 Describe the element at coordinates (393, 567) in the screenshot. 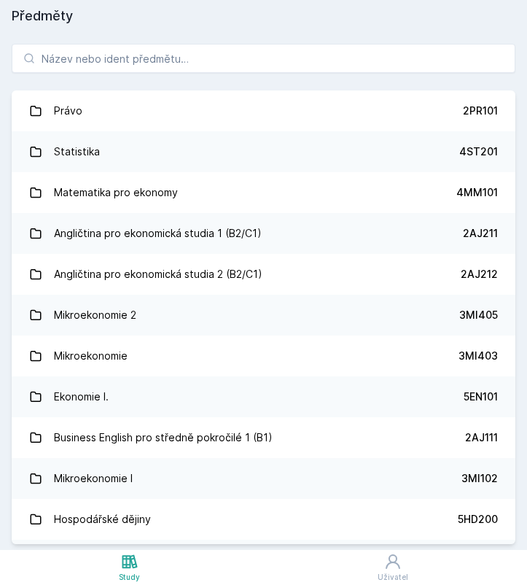

I see `a: Uživatel` at that location.